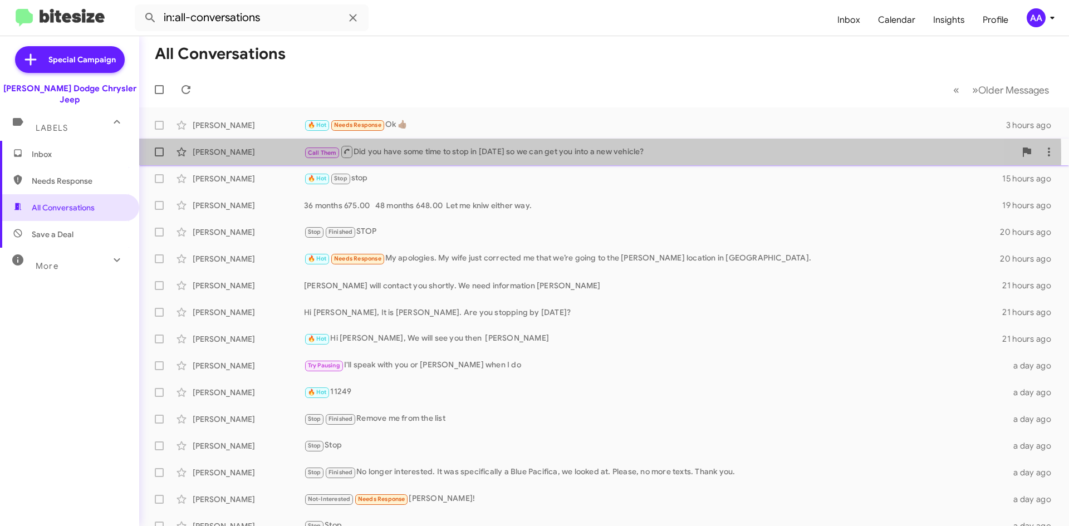 The height and width of the screenshot is (526, 1069). I want to click on a: Insights, so click(949, 20).